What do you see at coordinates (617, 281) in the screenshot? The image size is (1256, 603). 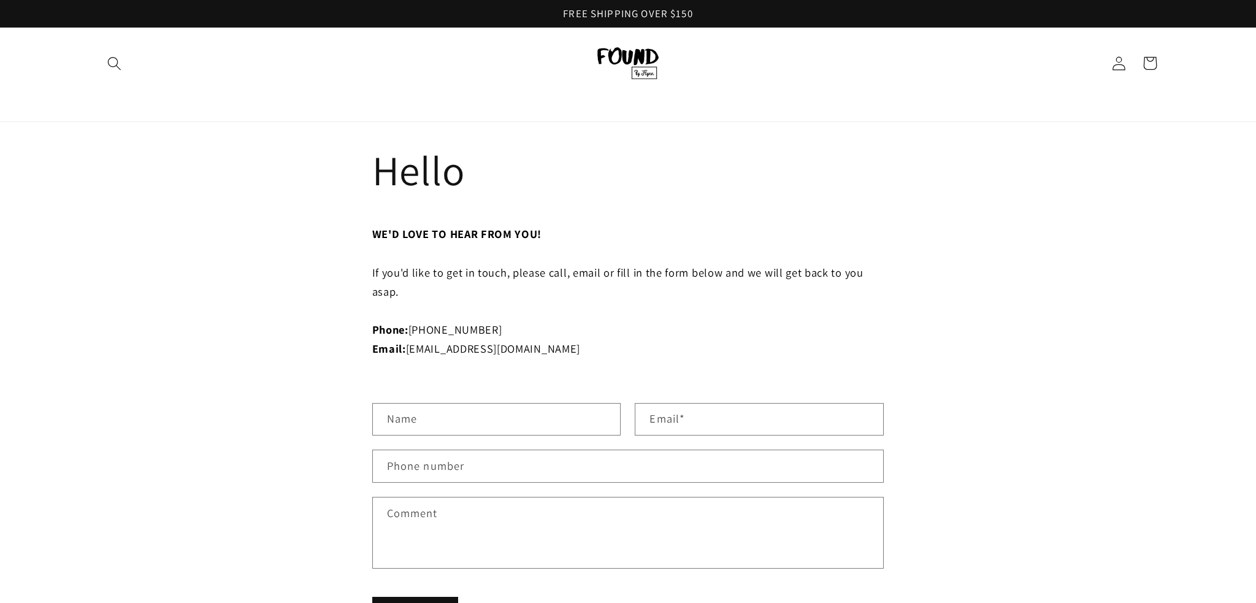 I see `span: If you'd like to get in touch, please call, email or fill in the form below and we will get back ...` at bounding box center [617, 281].